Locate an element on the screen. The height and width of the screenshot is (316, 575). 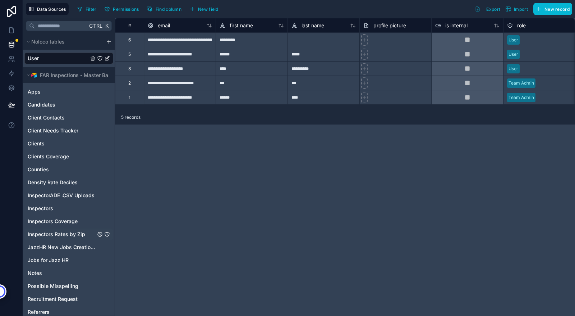
span: is internal is located at coordinates (457, 26).